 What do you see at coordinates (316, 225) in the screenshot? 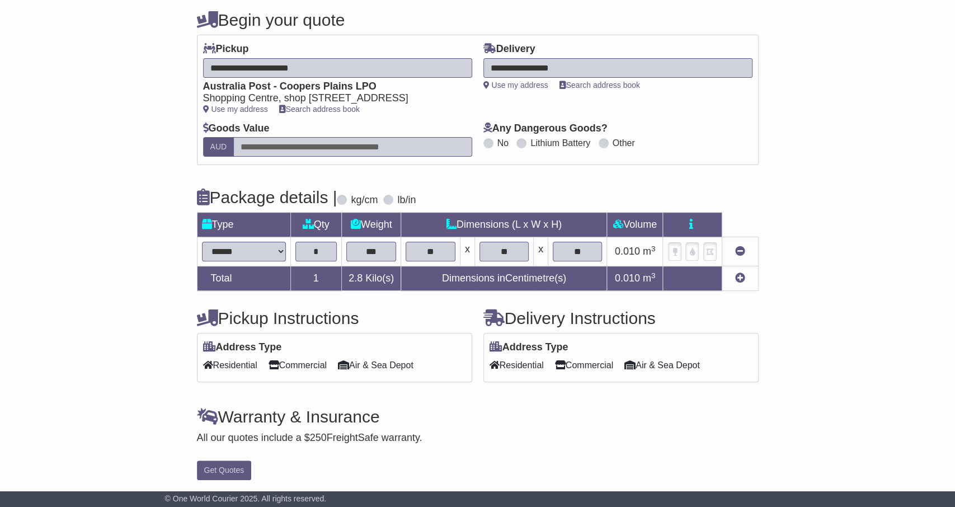
I see `td: Qty` at bounding box center [316, 225].